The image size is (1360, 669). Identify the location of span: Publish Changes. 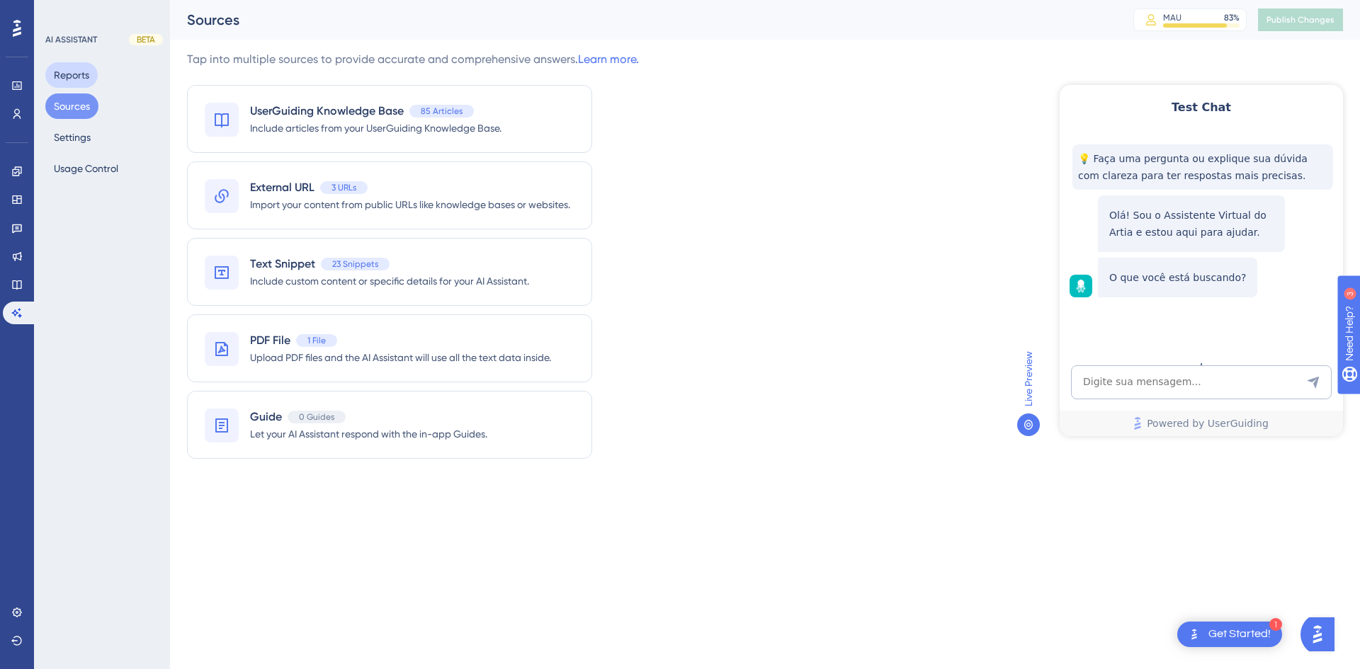
(1301, 20).